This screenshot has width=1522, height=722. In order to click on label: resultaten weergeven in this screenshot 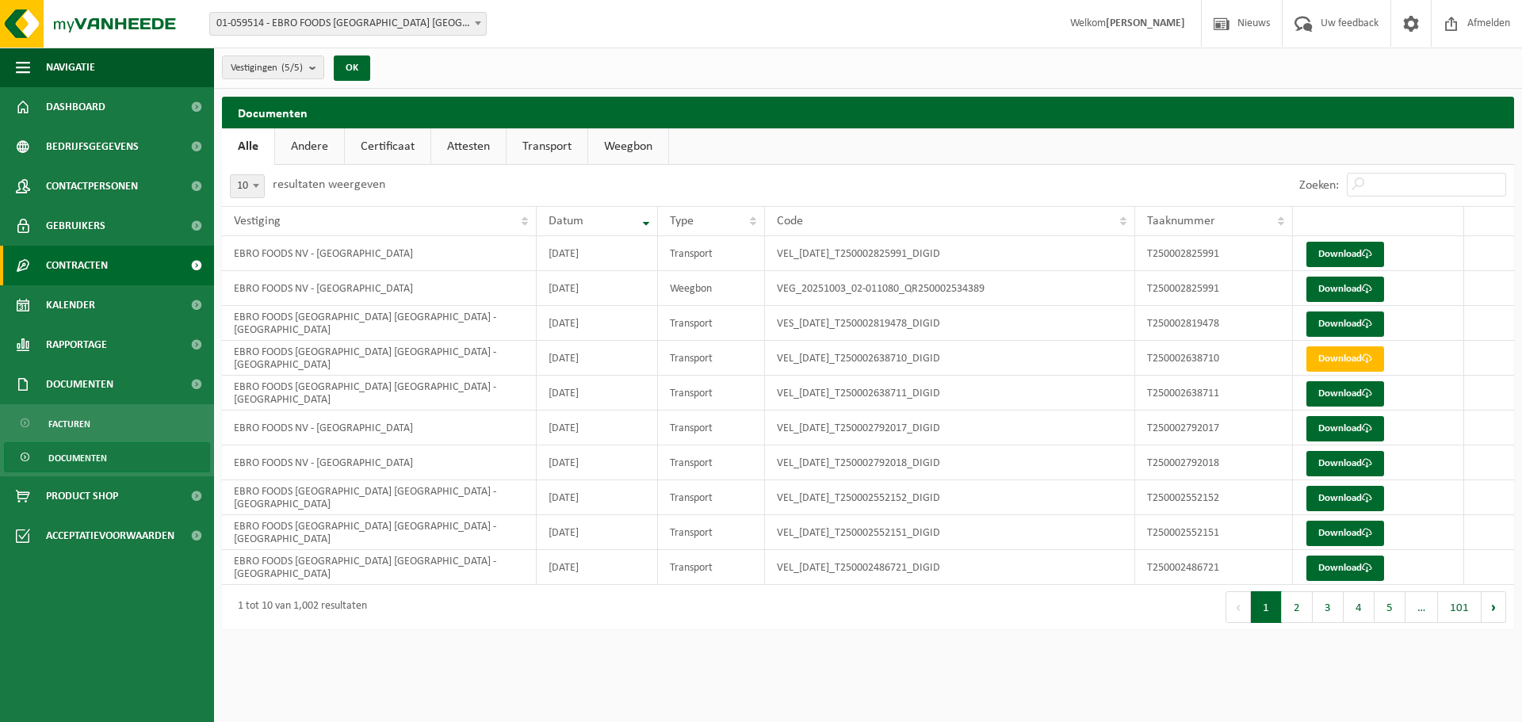, I will do `click(329, 185)`.